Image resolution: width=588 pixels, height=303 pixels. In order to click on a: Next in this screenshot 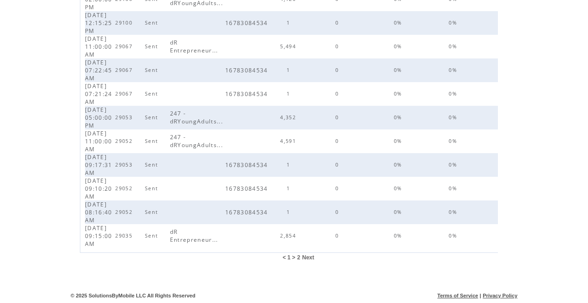, I will do `click(308, 258)`.